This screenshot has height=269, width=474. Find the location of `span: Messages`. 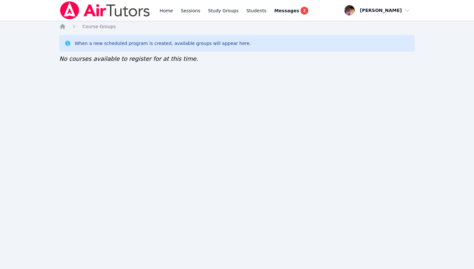

span: Messages is located at coordinates (287, 11).